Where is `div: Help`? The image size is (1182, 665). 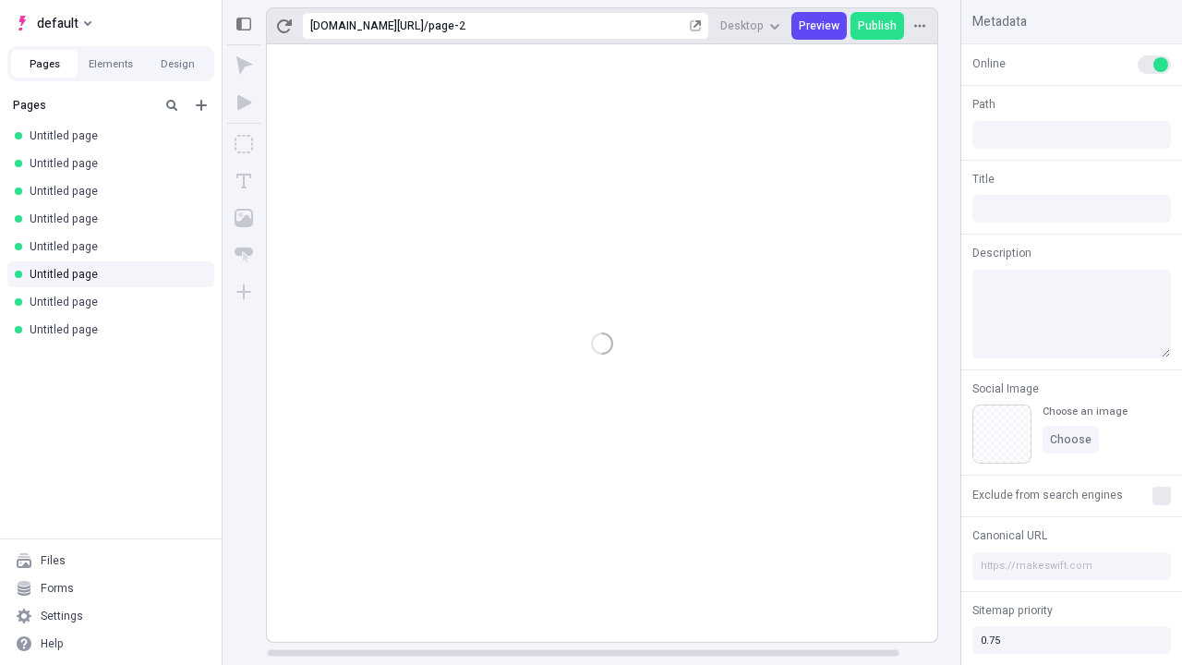
div: Help is located at coordinates (52, 644).